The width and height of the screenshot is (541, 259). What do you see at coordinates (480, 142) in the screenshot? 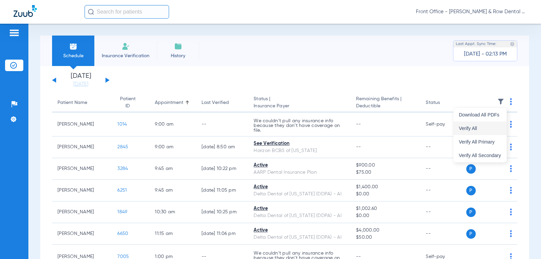
I see `span: Verify All Primary` at bounding box center [480, 142].